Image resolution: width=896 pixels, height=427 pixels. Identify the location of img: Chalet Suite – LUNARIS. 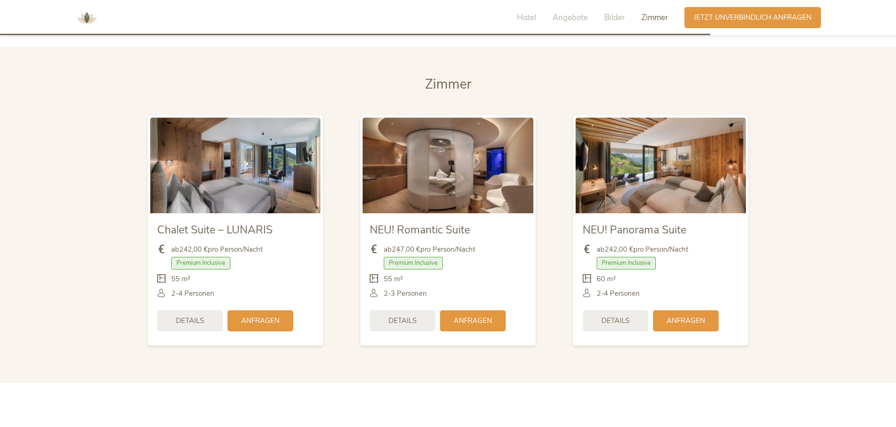
(235, 166).